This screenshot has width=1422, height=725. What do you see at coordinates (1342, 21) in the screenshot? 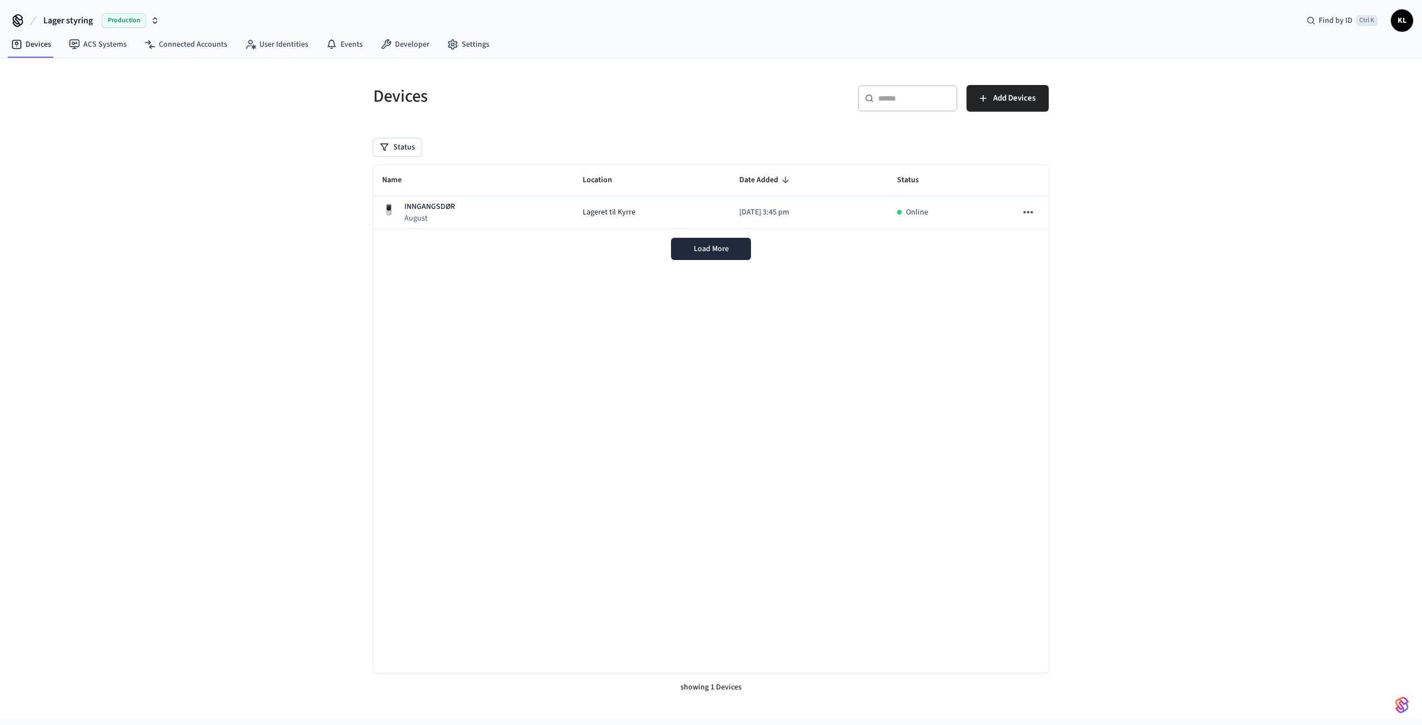
I see `div: Find by IDCtrl K` at bounding box center [1342, 21].